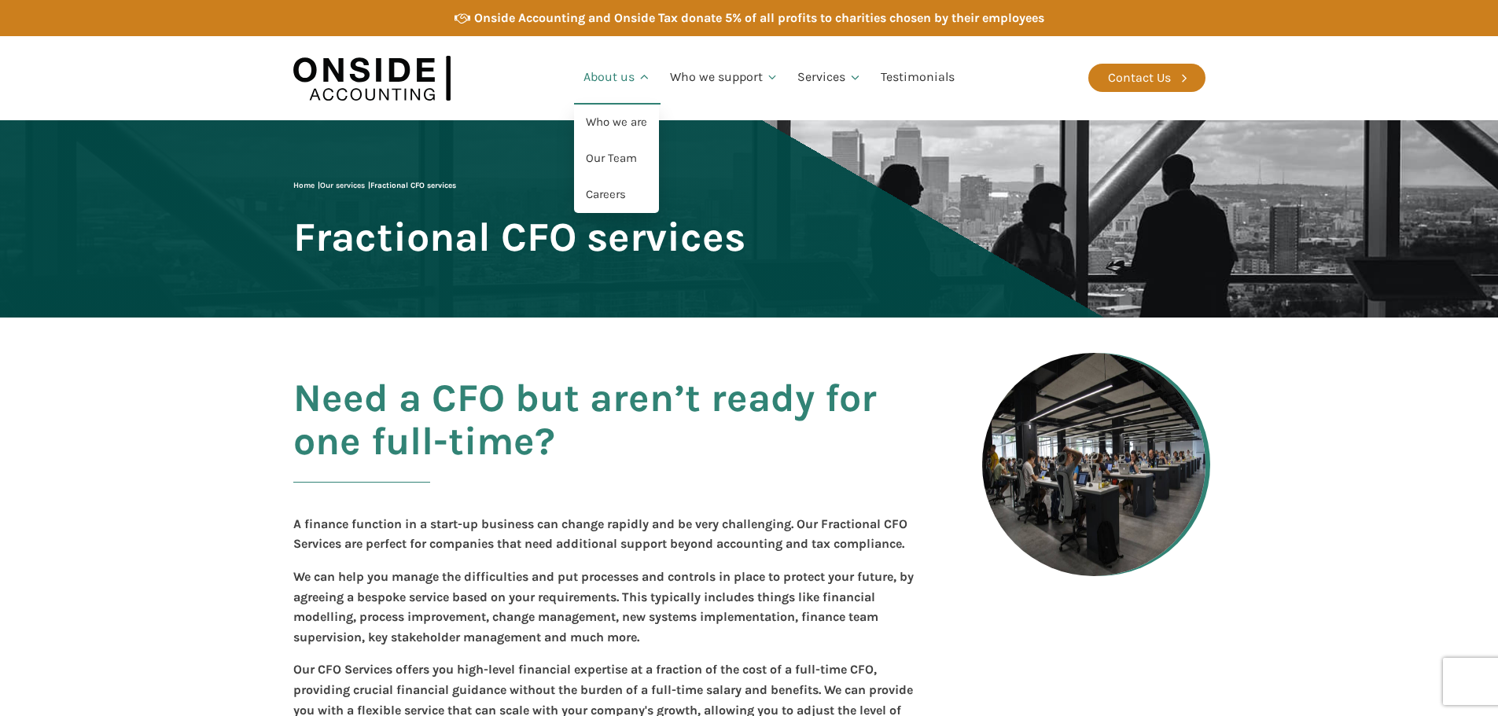 The width and height of the screenshot is (1498, 716). I want to click on a: Services, so click(829, 78).